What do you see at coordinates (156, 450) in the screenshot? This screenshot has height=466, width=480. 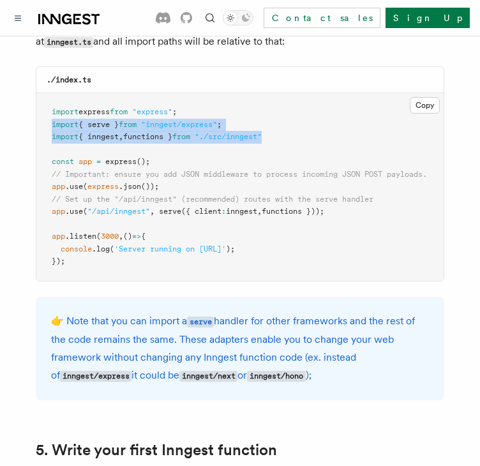 I see `a: 5. Write your first Inngest function` at bounding box center [156, 450].